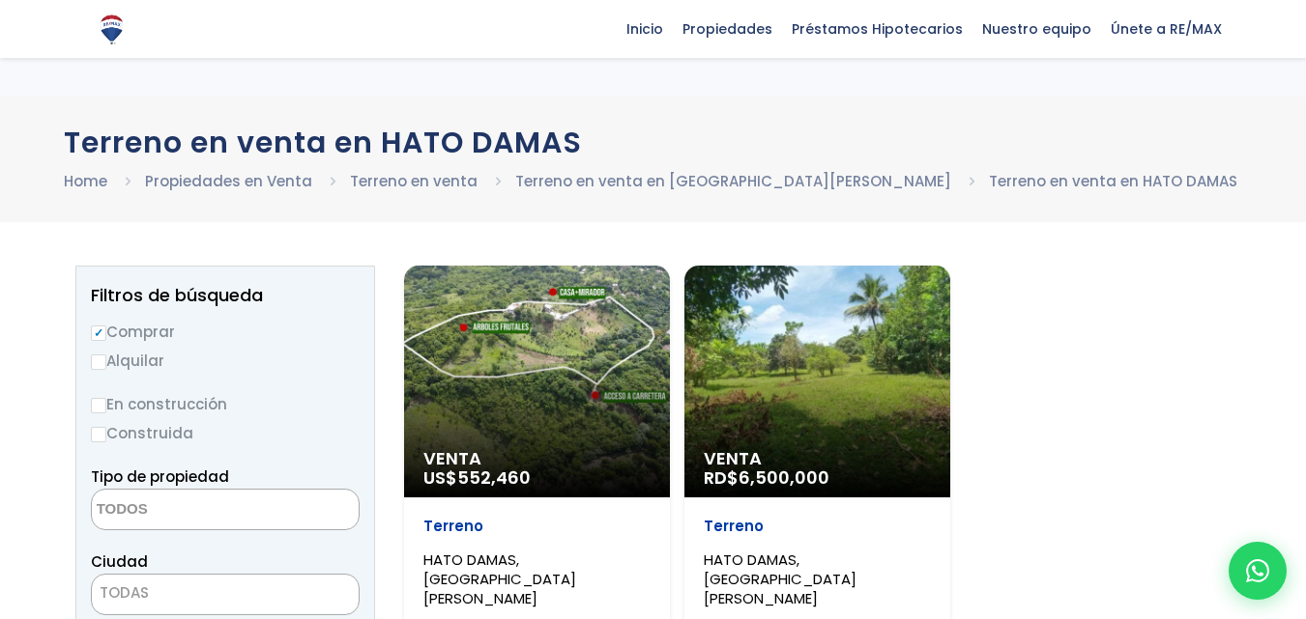 This screenshot has height=619, width=1306. What do you see at coordinates (225, 433) in the screenshot?
I see `label: Construida` at bounding box center [225, 433].